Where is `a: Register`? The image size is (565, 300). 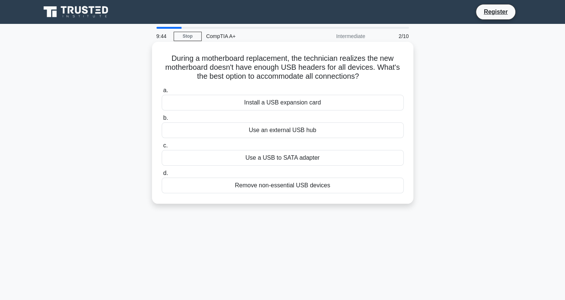 a: Register is located at coordinates (495, 12).